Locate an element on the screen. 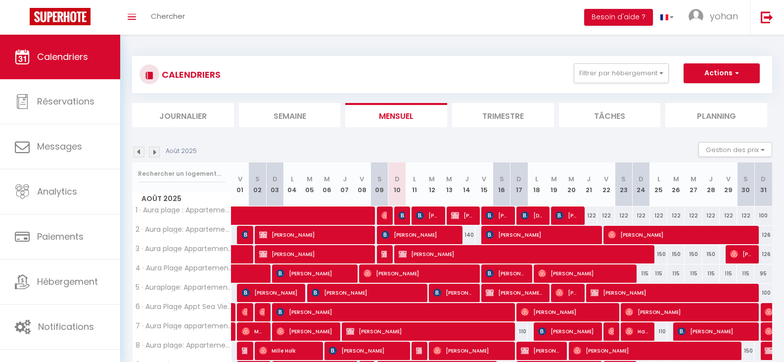  span: 7 · Aura Plage appartement neuf: Liberty is located at coordinates (184, 325).